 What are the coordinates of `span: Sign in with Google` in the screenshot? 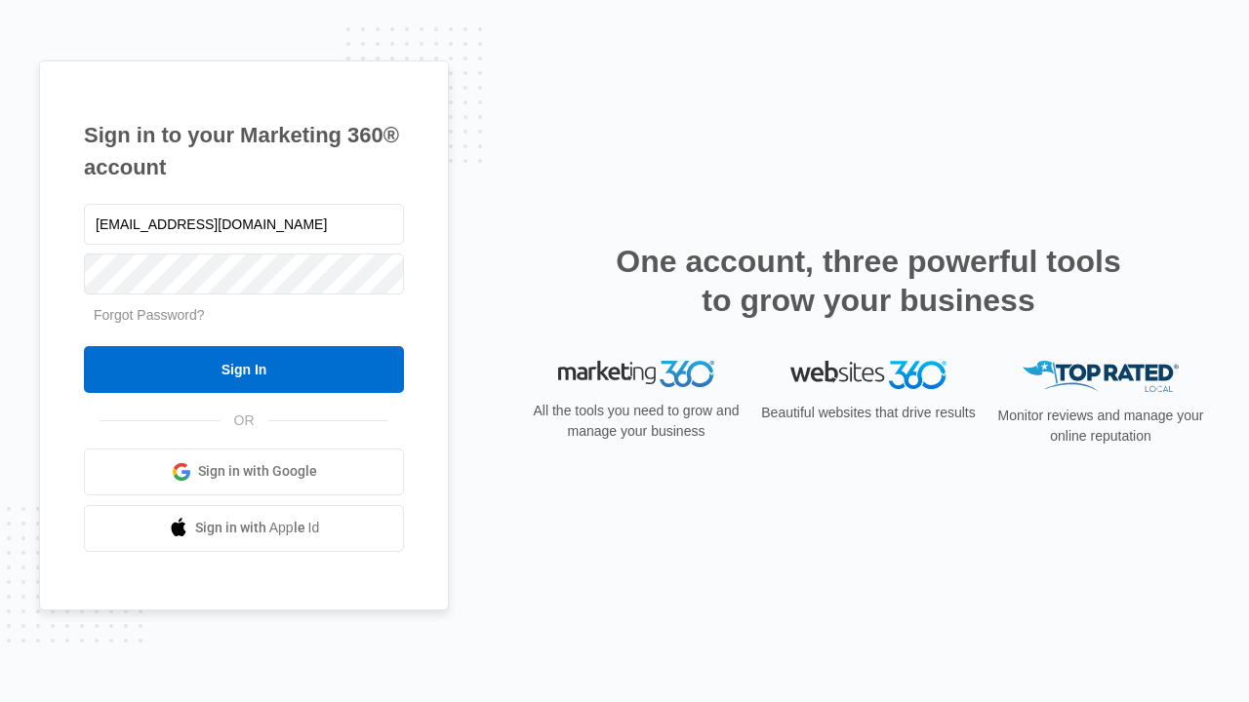 It's located at (258, 471).